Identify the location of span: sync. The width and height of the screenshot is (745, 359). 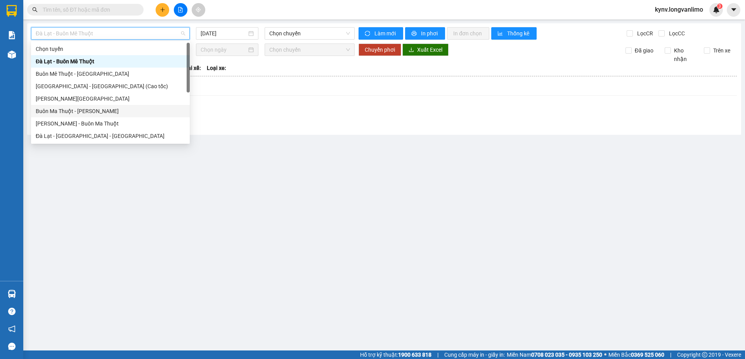
(368, 34).